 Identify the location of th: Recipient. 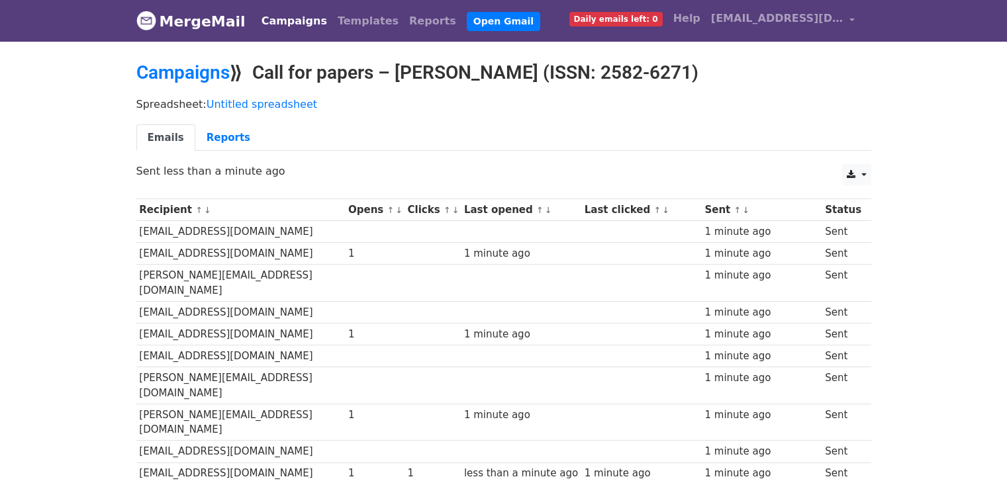
(241, 210).